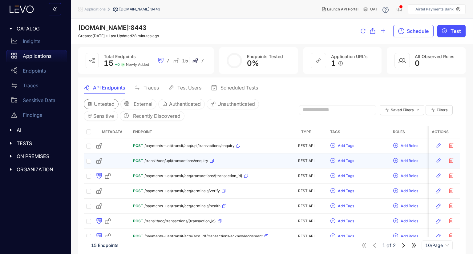  I want to click on span: 0 %, so click(253, 63).